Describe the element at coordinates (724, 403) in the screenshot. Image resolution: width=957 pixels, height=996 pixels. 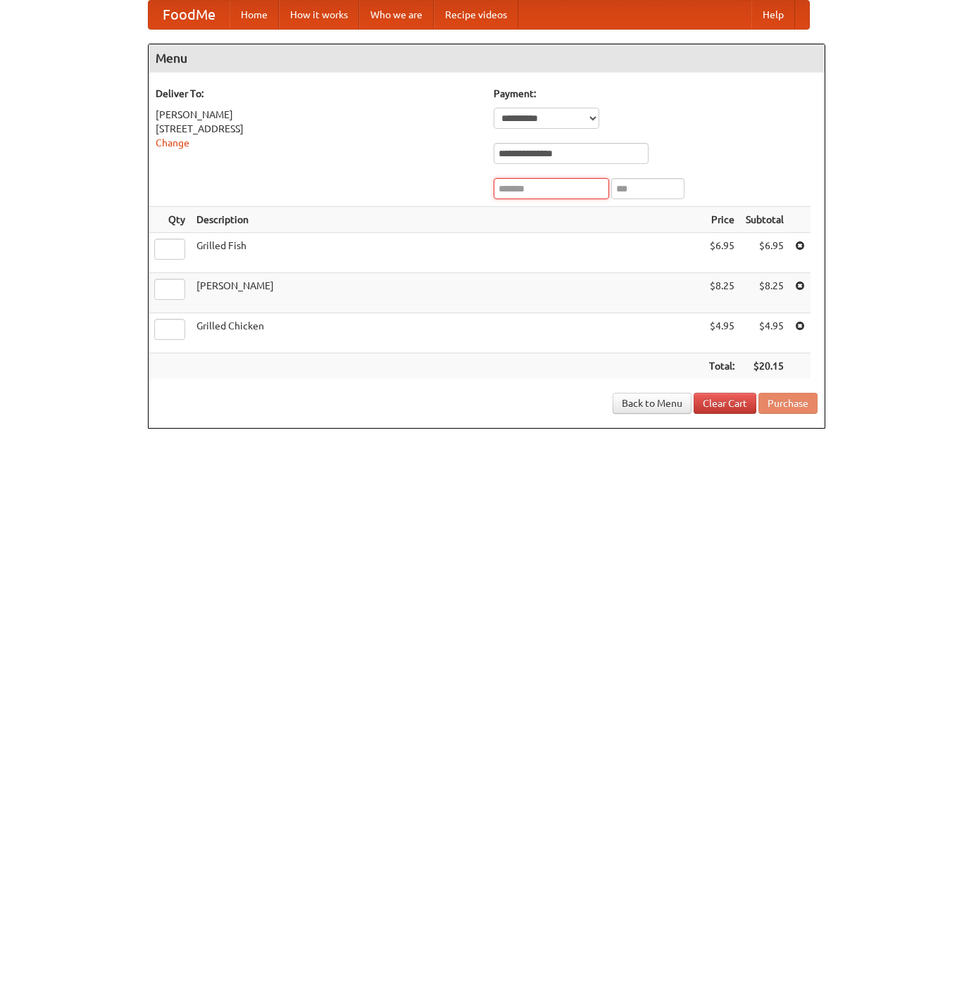
I see `a: Clear Cart` at that location.